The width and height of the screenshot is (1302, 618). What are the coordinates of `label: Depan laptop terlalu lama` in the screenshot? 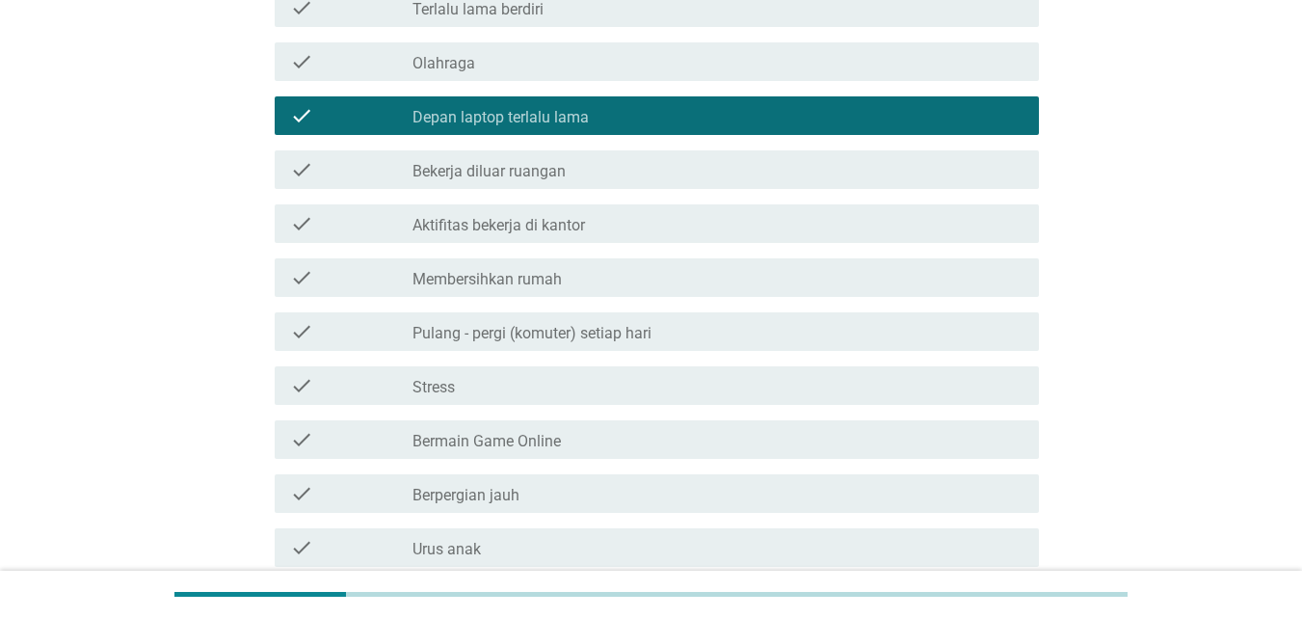 It's located at (500, 118).